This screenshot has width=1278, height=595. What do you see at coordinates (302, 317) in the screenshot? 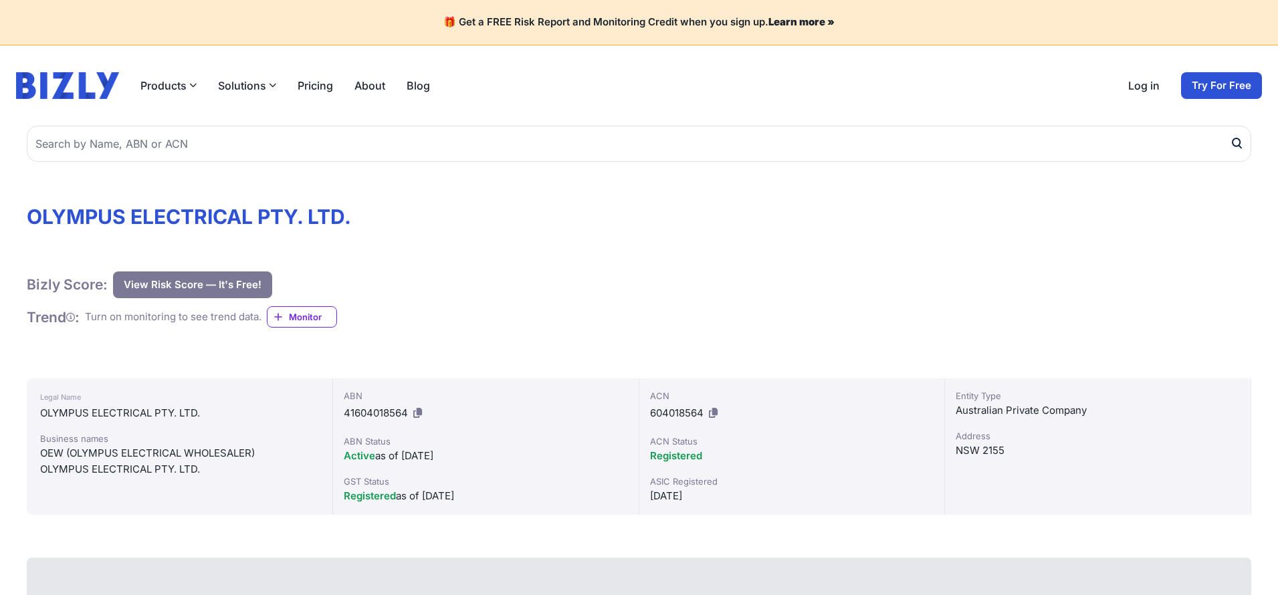
I see `a: Monitor` at bounding box center [302, 317].